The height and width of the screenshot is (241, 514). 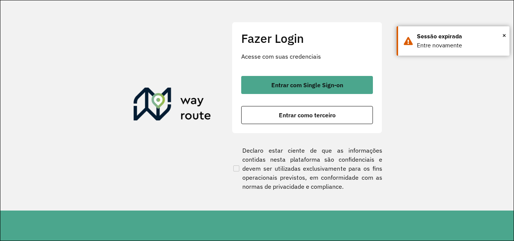 I want to click on label: Declaro estar ciente de que as informações contidas nesta plataforma são confidenciais e devem se..., so click(x=307, y=169).